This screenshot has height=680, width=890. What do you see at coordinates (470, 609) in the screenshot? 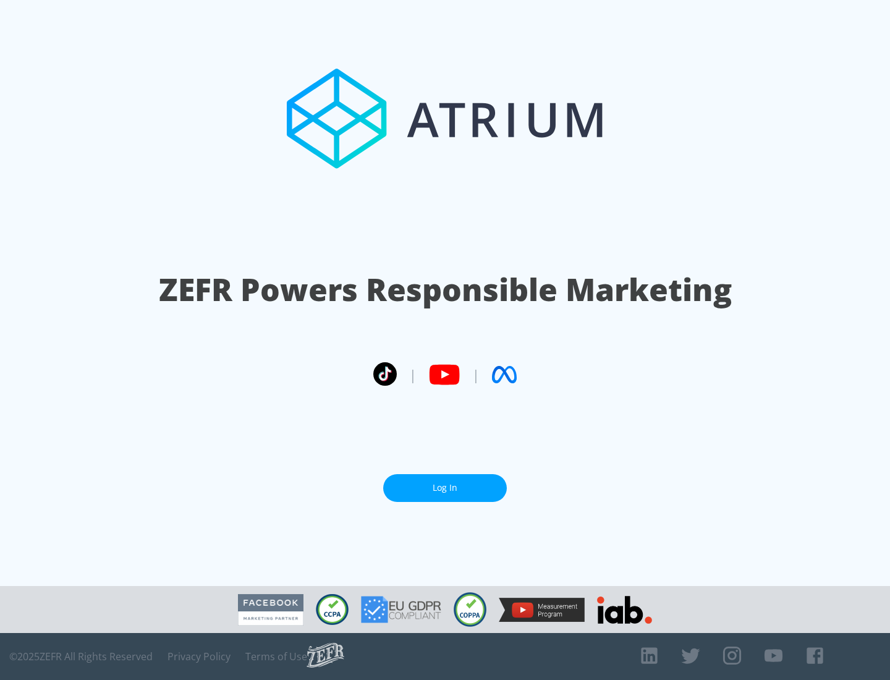
I see `img: COPPA Compliant` at bounding box center [470, 609].